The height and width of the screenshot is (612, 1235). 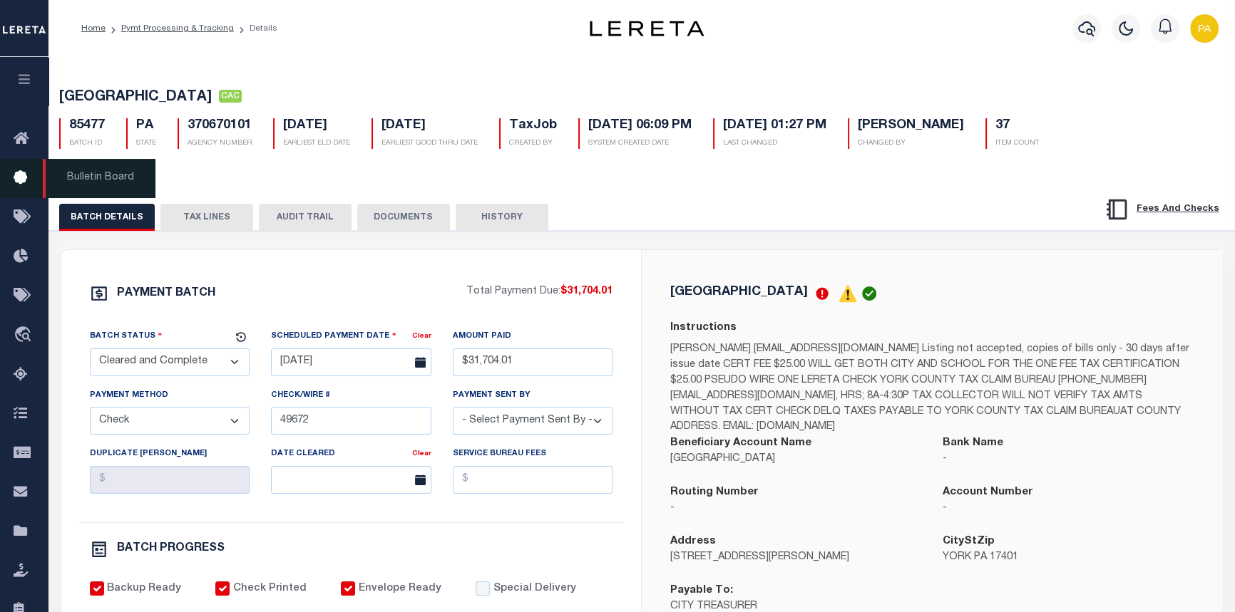 What do you see at coordinates (987, 493) in the screenshot?
I see `label: Account Number` at bounding box center [987, 493].